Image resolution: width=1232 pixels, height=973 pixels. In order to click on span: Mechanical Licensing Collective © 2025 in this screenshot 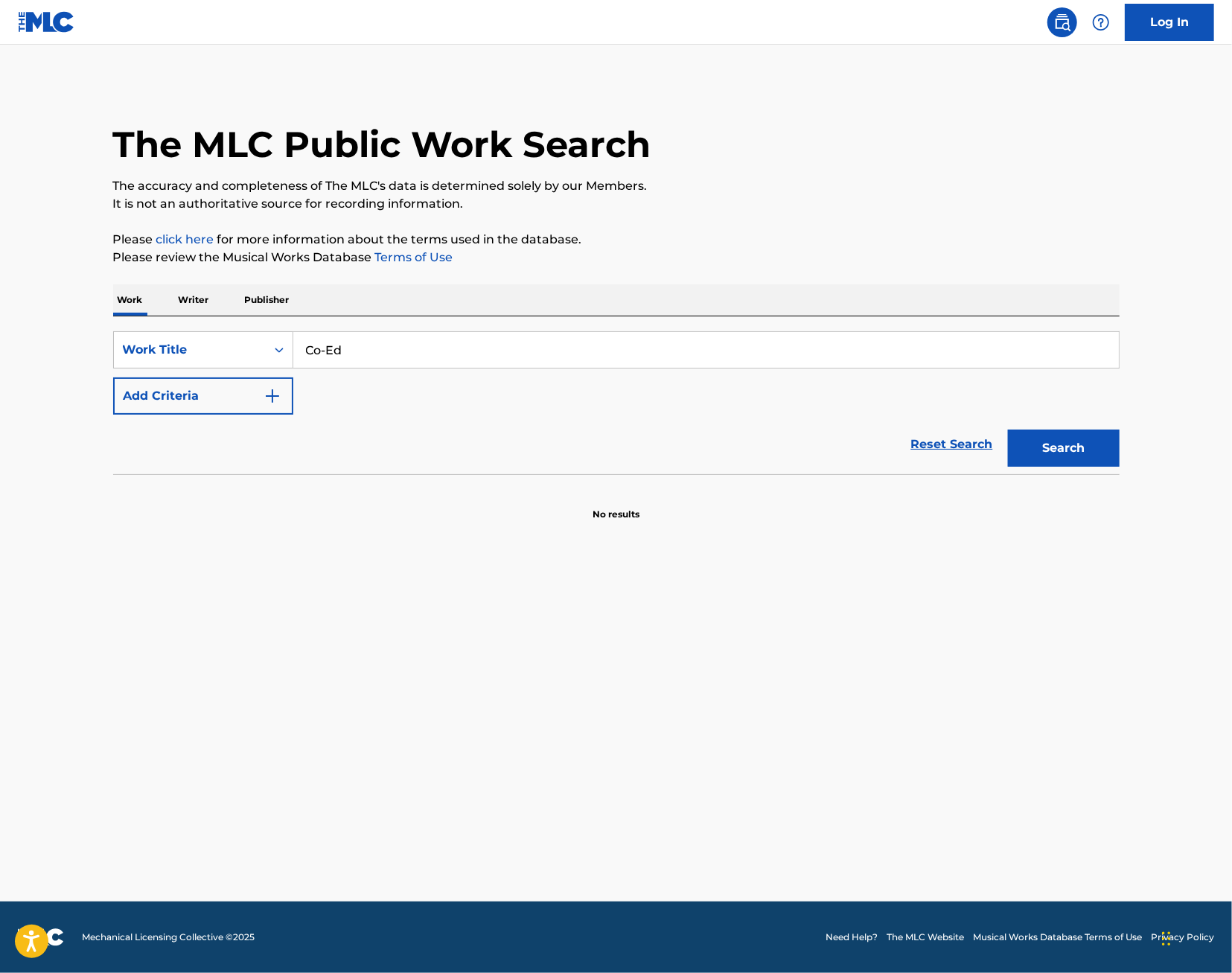, I will do `click(168, 937)`.